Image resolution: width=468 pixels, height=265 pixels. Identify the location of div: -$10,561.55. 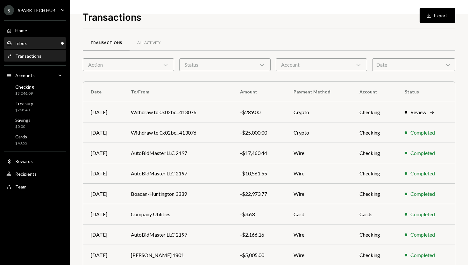
(259, 173).